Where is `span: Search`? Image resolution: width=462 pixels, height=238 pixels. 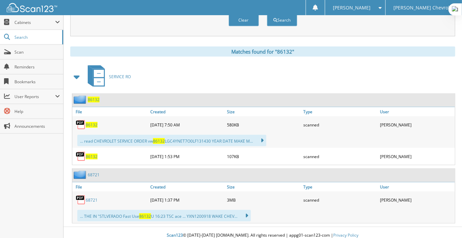
span: Search is located at coordinates (37, 37).